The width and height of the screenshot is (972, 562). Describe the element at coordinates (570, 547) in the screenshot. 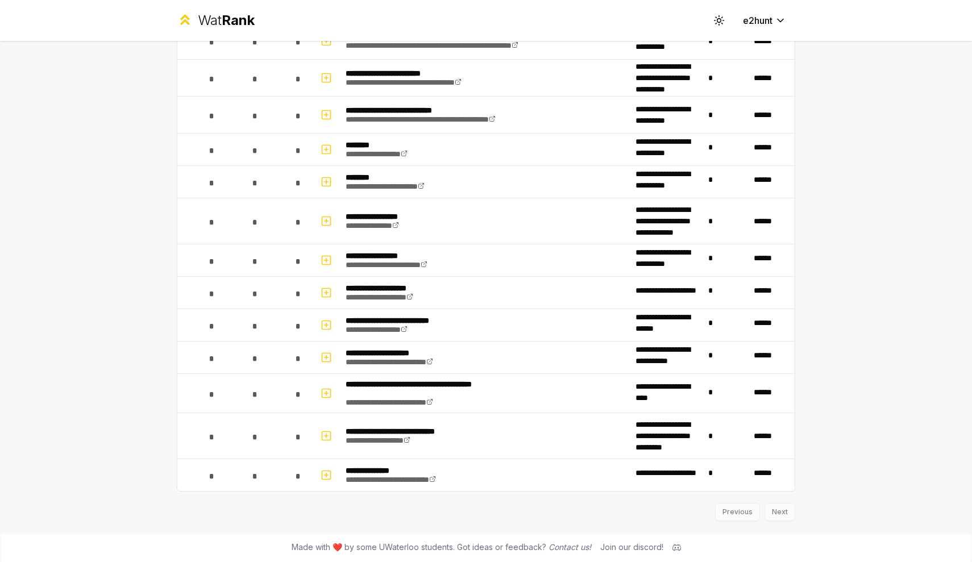

I see `a: Contact us!` at that location.